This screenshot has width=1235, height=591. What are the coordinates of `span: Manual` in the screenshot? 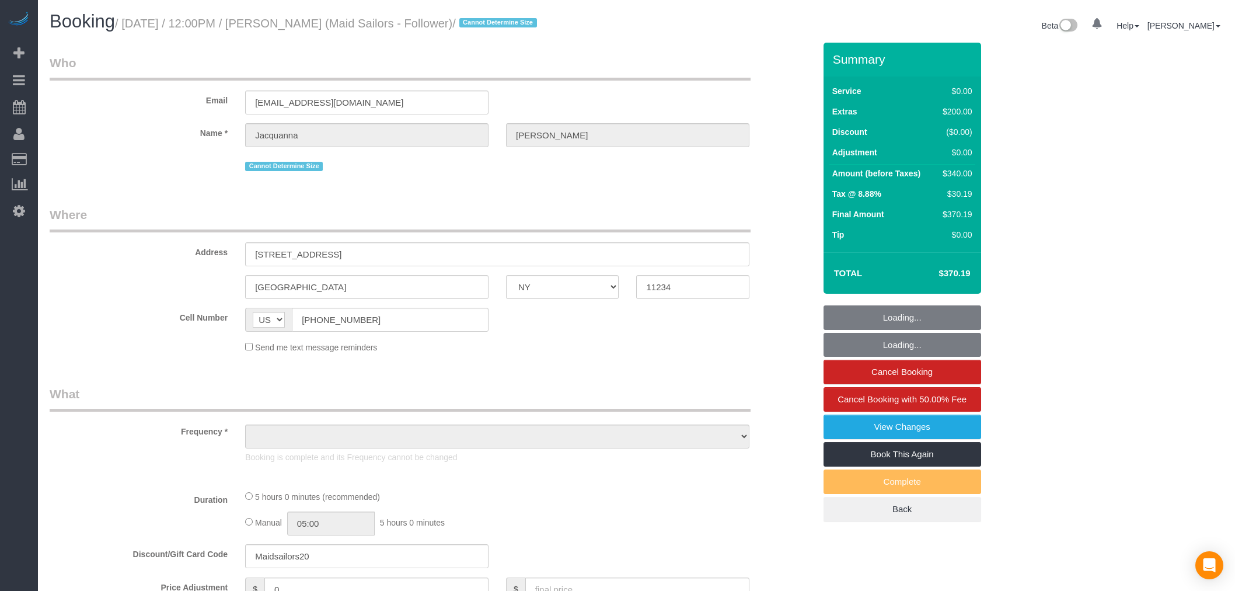 It's located at (268, 522).